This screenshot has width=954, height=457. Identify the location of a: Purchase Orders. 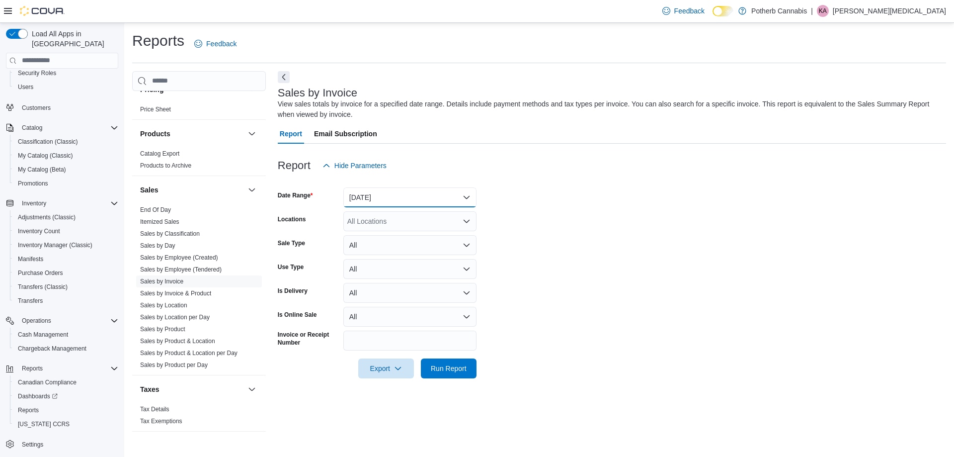
(40, 273).